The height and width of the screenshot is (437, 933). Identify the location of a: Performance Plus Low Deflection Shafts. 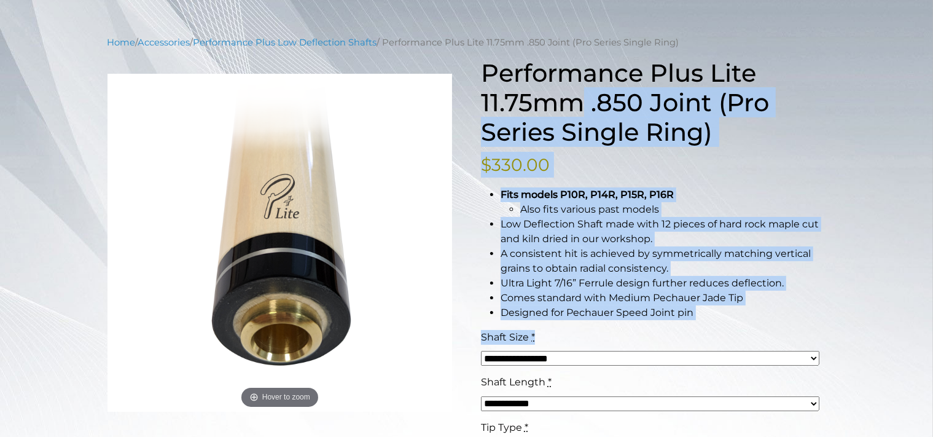
(285, 42).